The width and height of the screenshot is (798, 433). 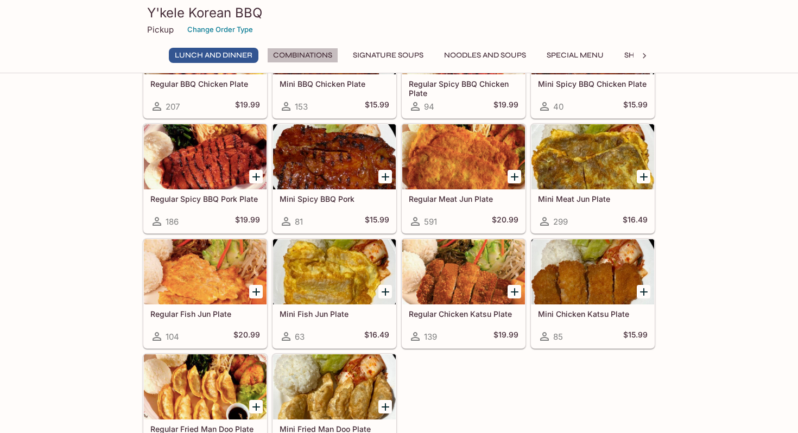 What do you see at coordinates (385, 176) in the screenshot?
I see `button: Add Mini Spicy BBQ Pork` at bounding box center [385, 176].